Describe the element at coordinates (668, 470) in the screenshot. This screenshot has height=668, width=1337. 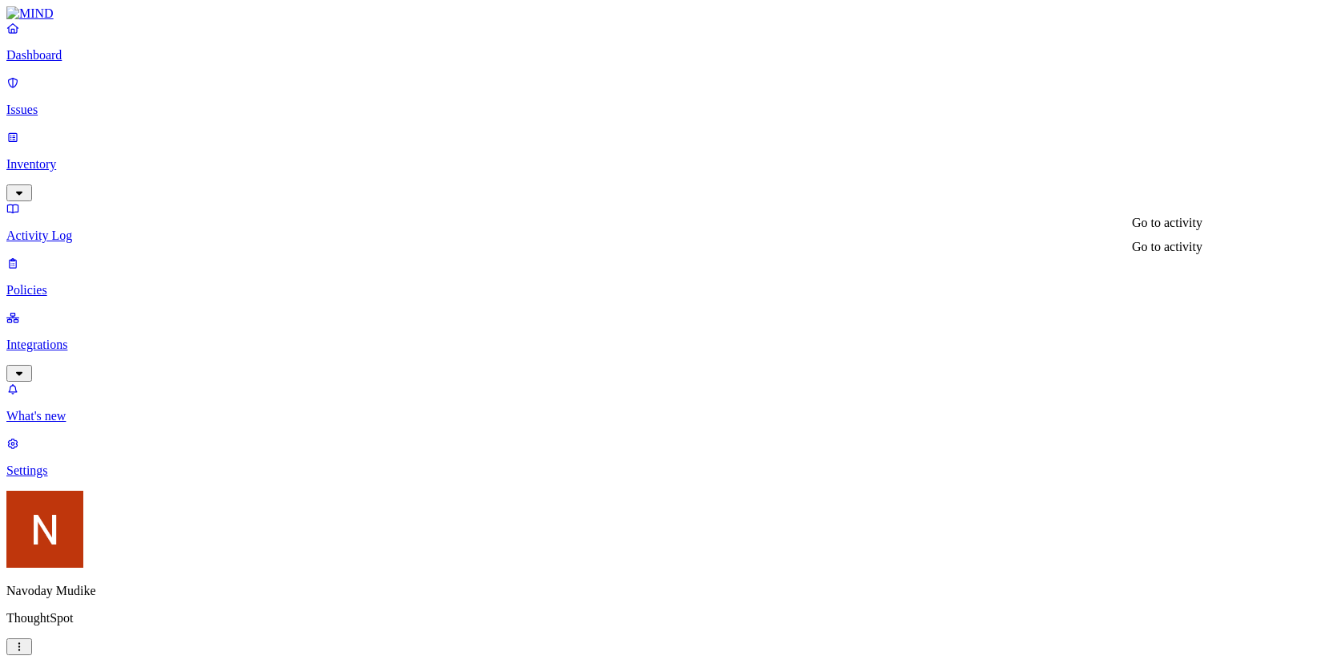
I see `p: Settings` at that location.